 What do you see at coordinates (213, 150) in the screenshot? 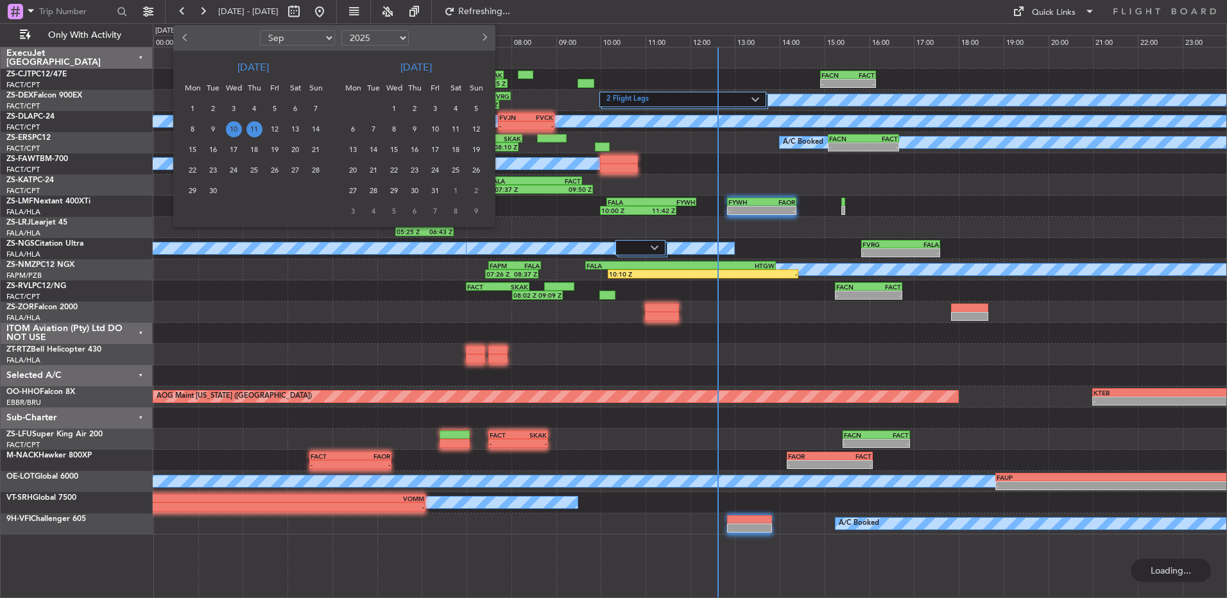
I see `div: 16-9-2025` at bounding box center [213, 150].